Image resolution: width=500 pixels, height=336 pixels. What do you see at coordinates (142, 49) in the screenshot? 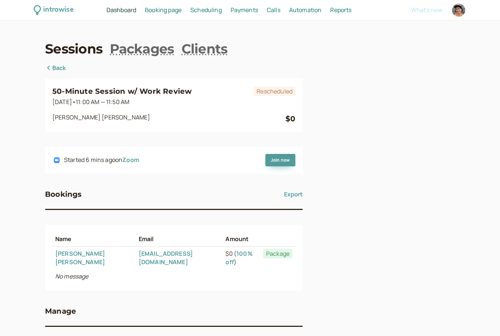
I see `a: Packages` at bounding box center [142, 49].